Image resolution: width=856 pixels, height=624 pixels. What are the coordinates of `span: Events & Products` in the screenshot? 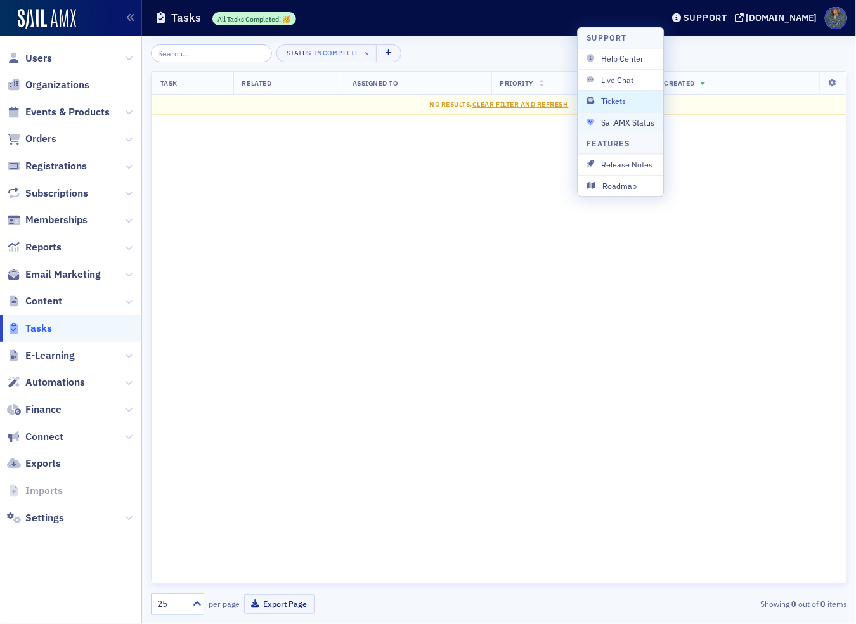 It's located at (67, 112).